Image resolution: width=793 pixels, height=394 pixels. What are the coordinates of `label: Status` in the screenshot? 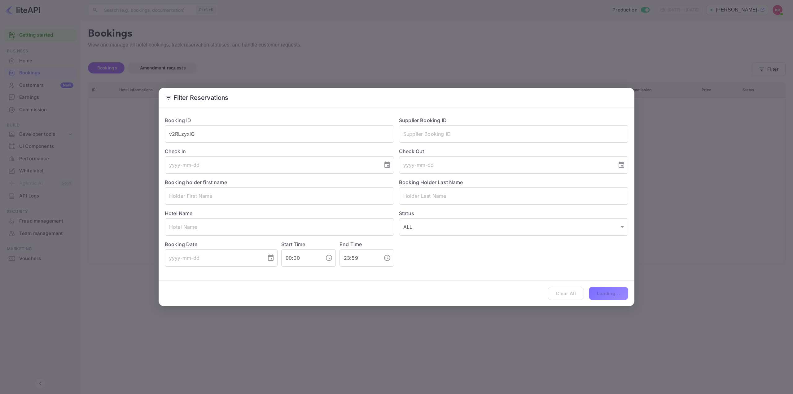 It's located at (514, 213).